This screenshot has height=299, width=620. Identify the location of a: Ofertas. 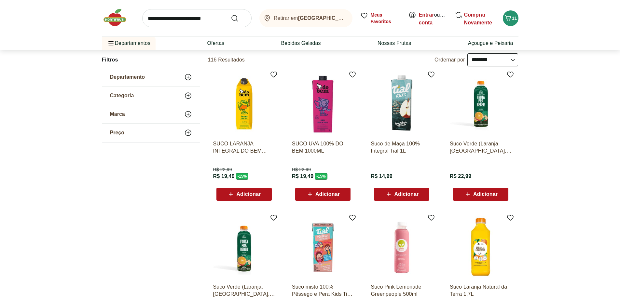
(215, 43).